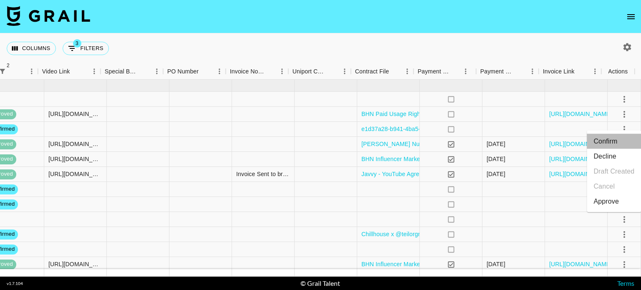 The height and width of the screenshot is (290, 641). Describe the element at coordinates (496, 174) in the screenshot. I see `div: 9/19/2025` at that location.